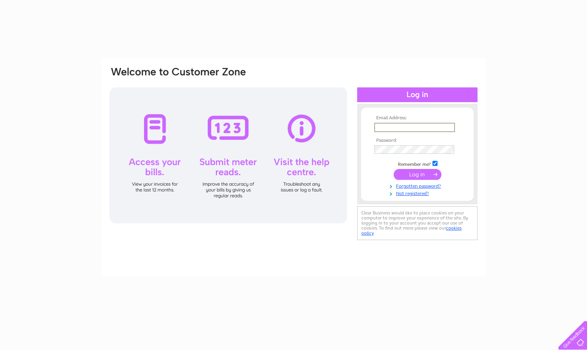 Image resolution: width=587 pixels, height=350 pixels. I want to click on td: Remember me?, so click(417, 163).